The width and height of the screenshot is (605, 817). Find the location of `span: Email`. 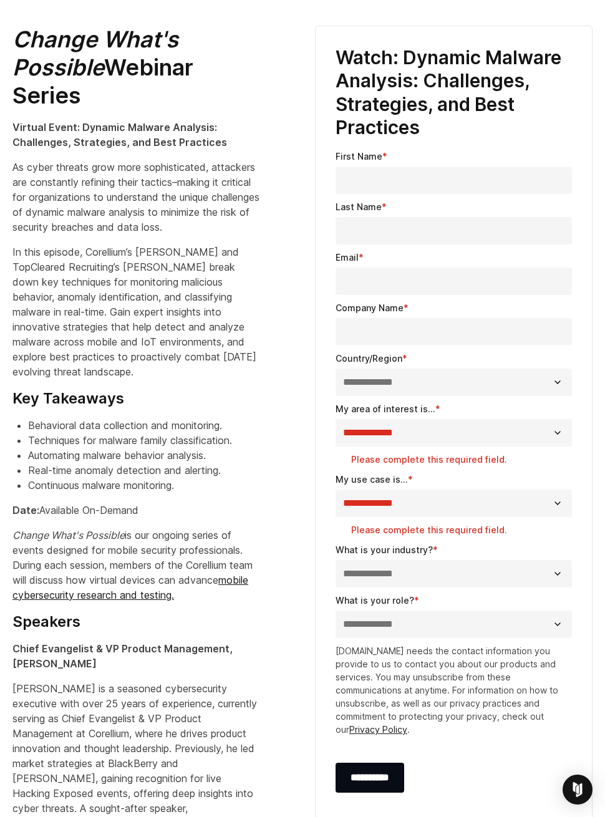

span: Email is located at coordinates (347, 257).